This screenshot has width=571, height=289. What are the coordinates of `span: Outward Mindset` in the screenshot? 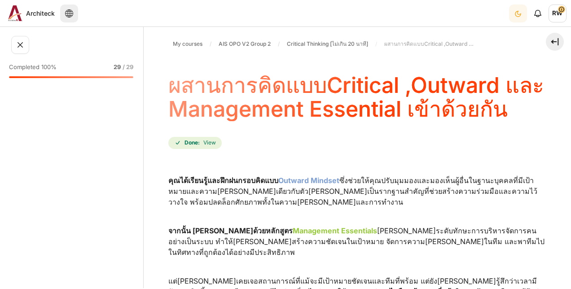 It's located at (309, 180).